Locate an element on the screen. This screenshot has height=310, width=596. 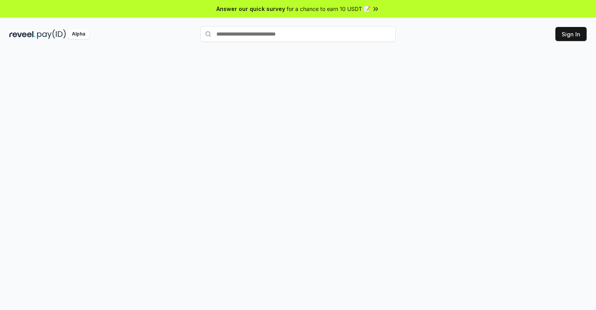
img: pay_id is located at coordinates (52, 34).